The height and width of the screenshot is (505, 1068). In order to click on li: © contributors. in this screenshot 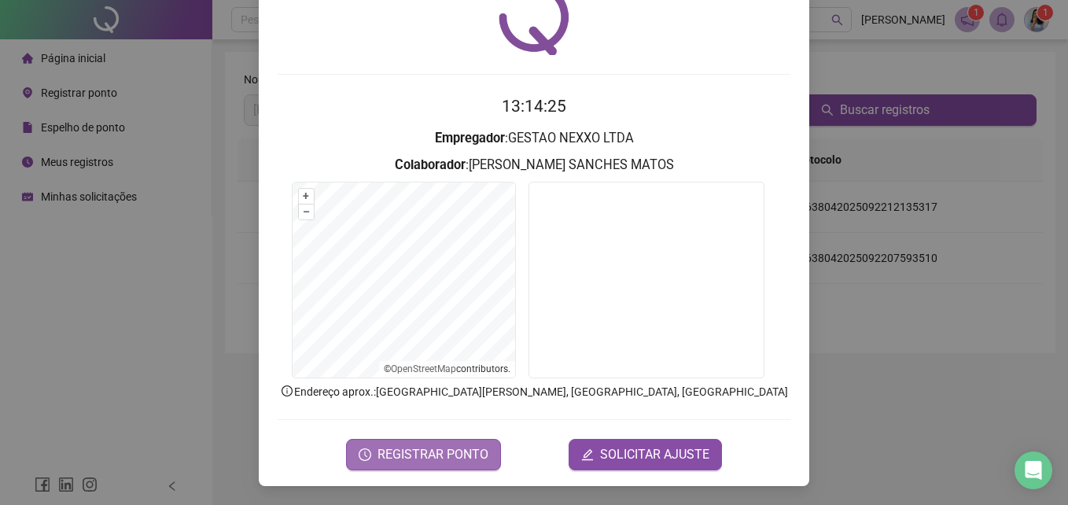, I will do `click(447, 369)`.